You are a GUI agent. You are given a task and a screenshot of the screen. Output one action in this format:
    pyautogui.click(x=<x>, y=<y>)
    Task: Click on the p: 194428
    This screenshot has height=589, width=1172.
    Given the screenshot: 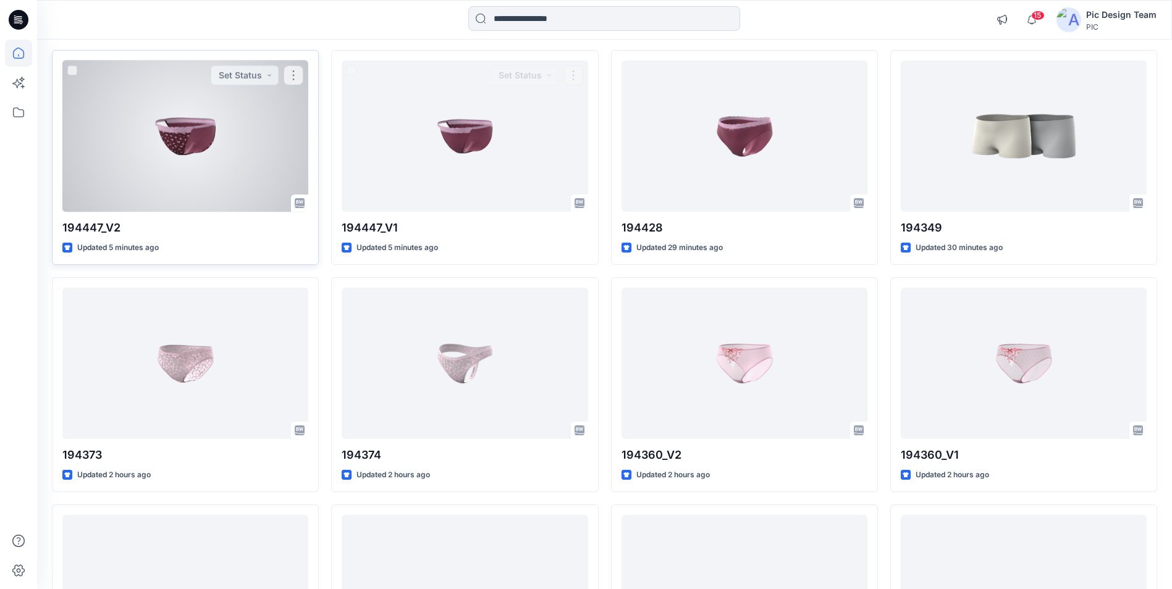 What is the action you would take?
    pyautogui.click(x=745, y=228)
    